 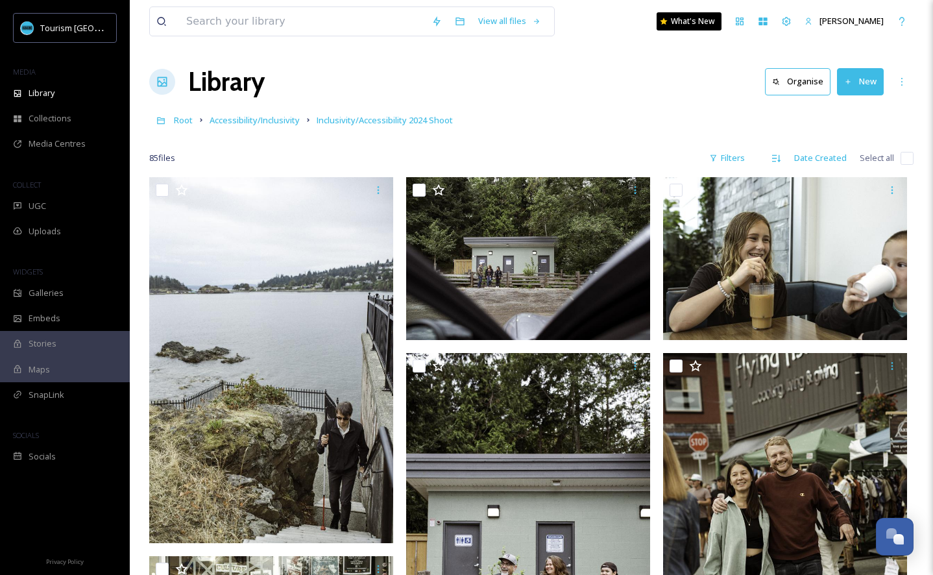 What do you see at coordinates (183, 120) in the screenshot?
I see `span: Root` at bounding box center [183, 120].